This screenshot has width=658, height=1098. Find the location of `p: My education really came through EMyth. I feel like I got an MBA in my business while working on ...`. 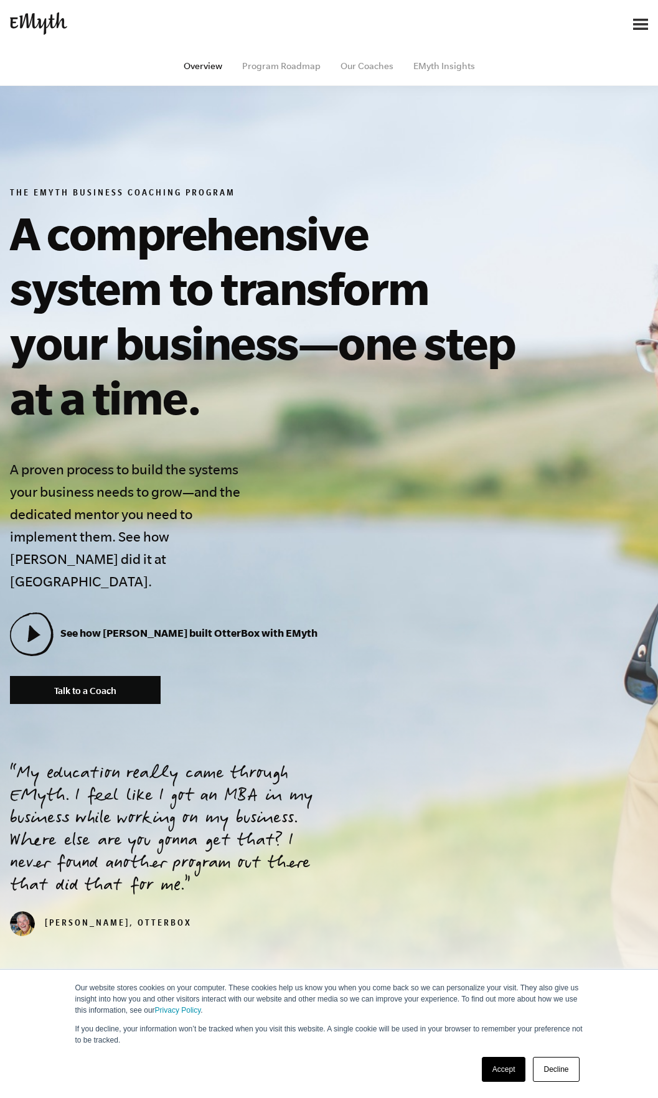

p: My education really came through EMyth. I feel like I got an MBA in my business while working on ... is located at coordinates (169, 831).